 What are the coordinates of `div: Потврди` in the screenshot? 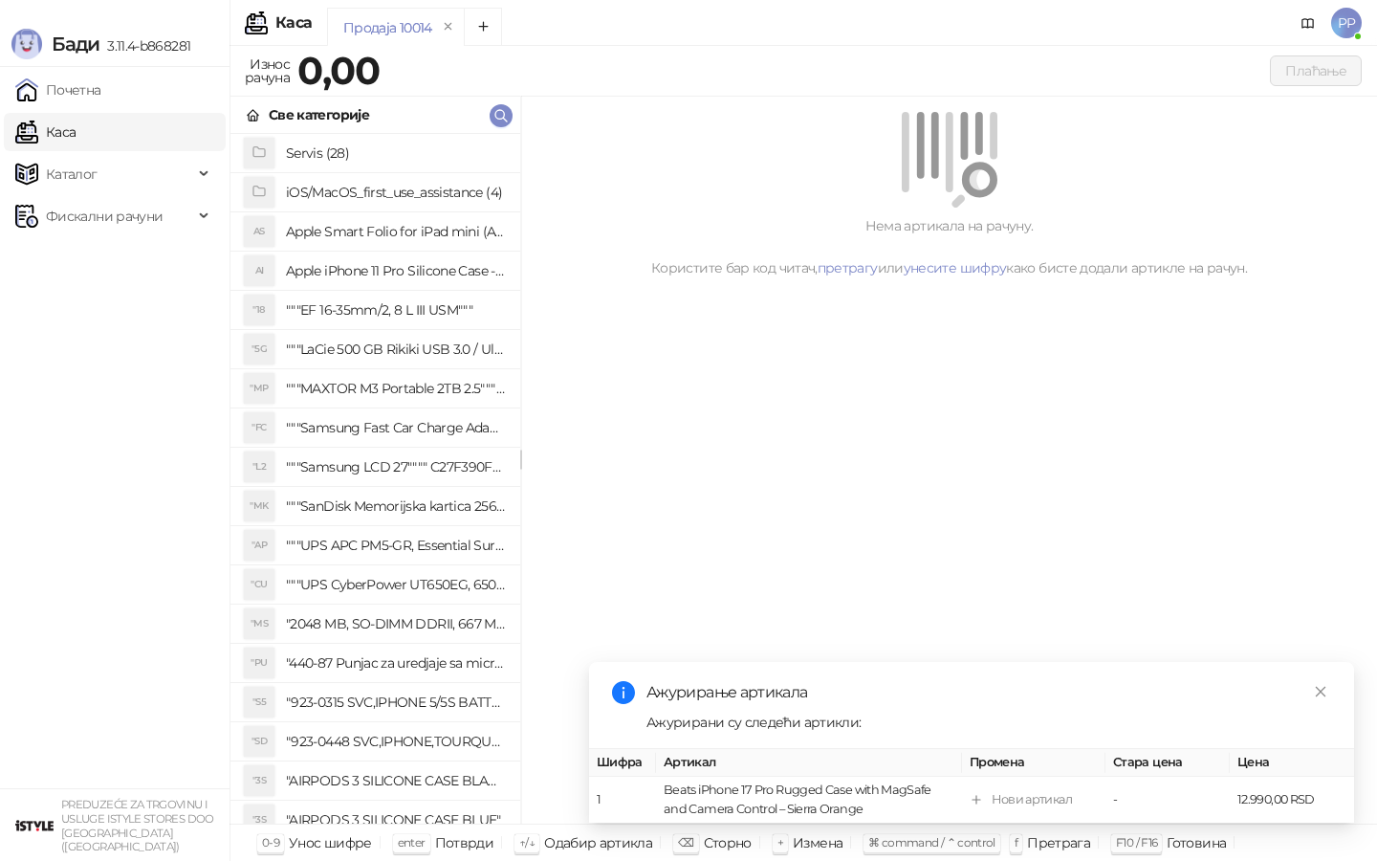 It's located at (465, 843).